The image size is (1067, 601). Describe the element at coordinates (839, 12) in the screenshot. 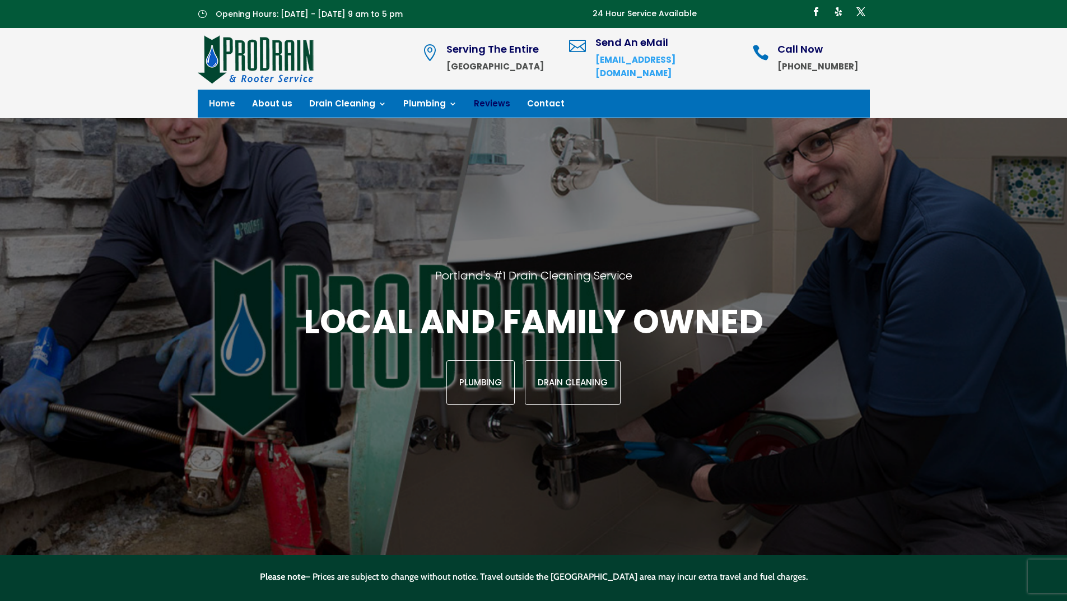

I see `a: Follow on Yelp` at that location.